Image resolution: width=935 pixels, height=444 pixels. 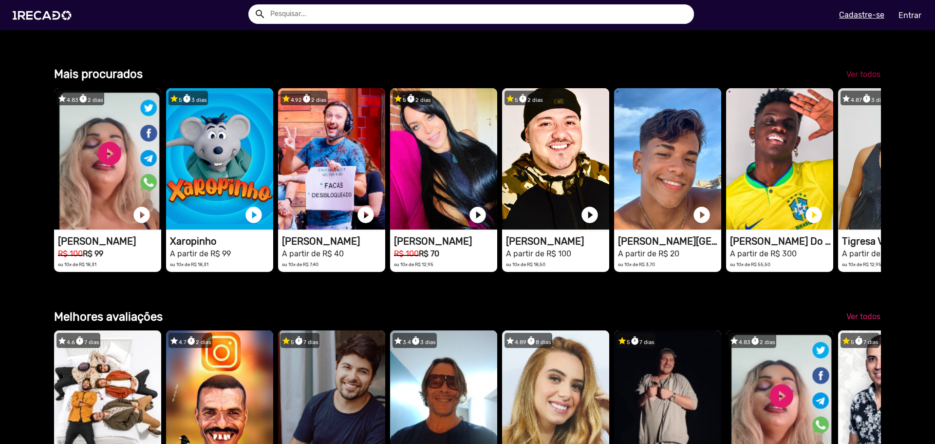 I want to click on small: A partir de R$ 20, so click(x=649, y=253).